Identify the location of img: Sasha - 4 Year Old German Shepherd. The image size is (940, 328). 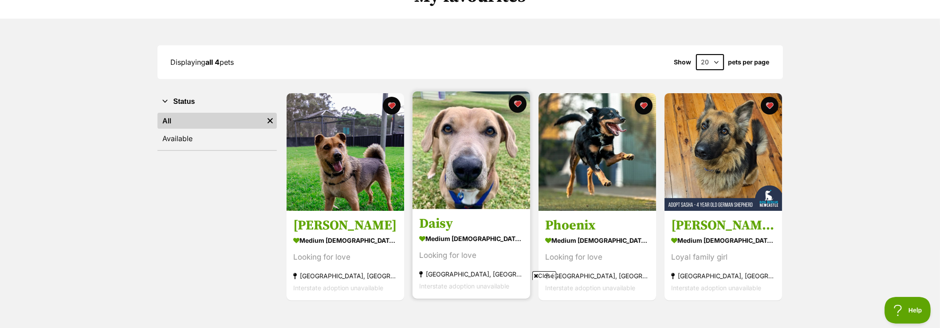
(723, 152).